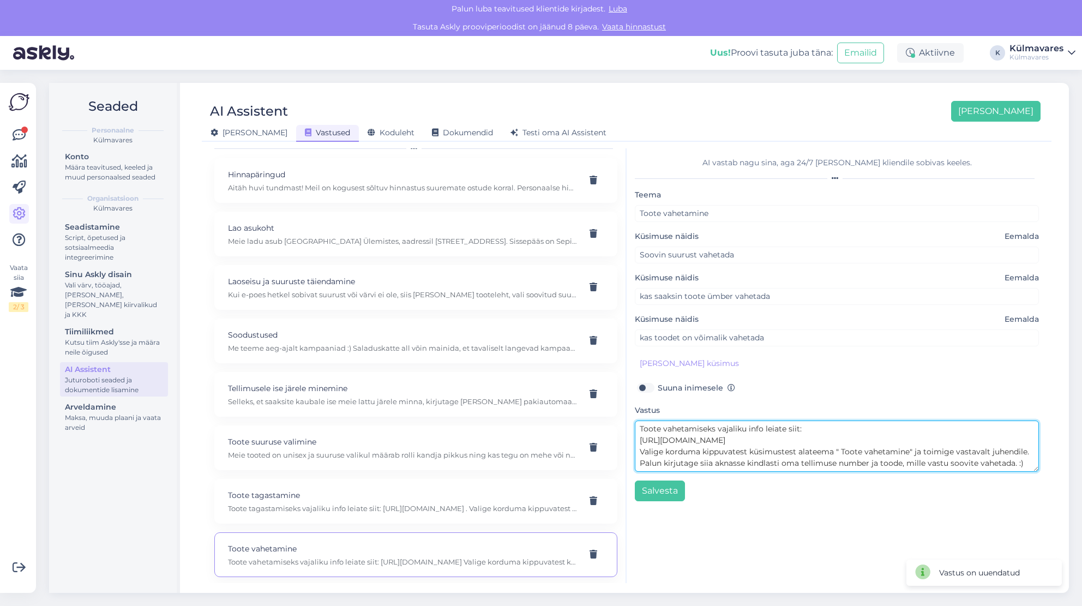 Image resolution: width=1082 pixels, height=606 pixels. Describe the element at coordinates (980, 573) in the screenshot. I see `div: Vastus on uuendatud` at that location.